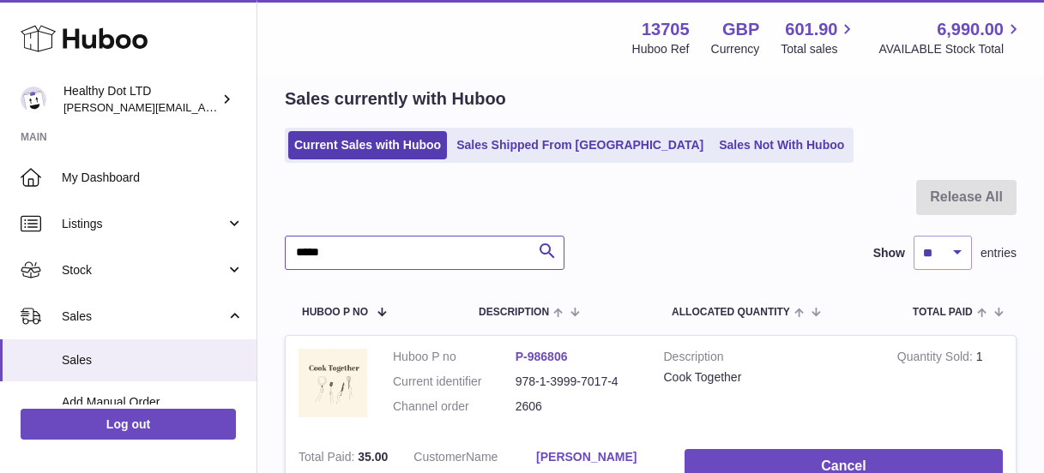 This screenshot has width=1044, height=473. Describe the element at coordinates (767, 359) in the screenshot. I see `strong: Description` at that location.